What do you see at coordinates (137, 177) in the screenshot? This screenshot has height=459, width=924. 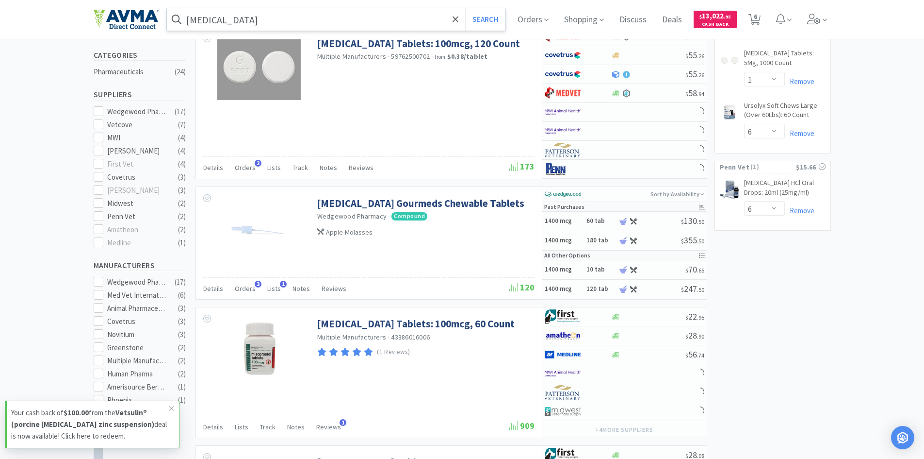 I see `div: Covetrus` at bounding box center [137, 177].